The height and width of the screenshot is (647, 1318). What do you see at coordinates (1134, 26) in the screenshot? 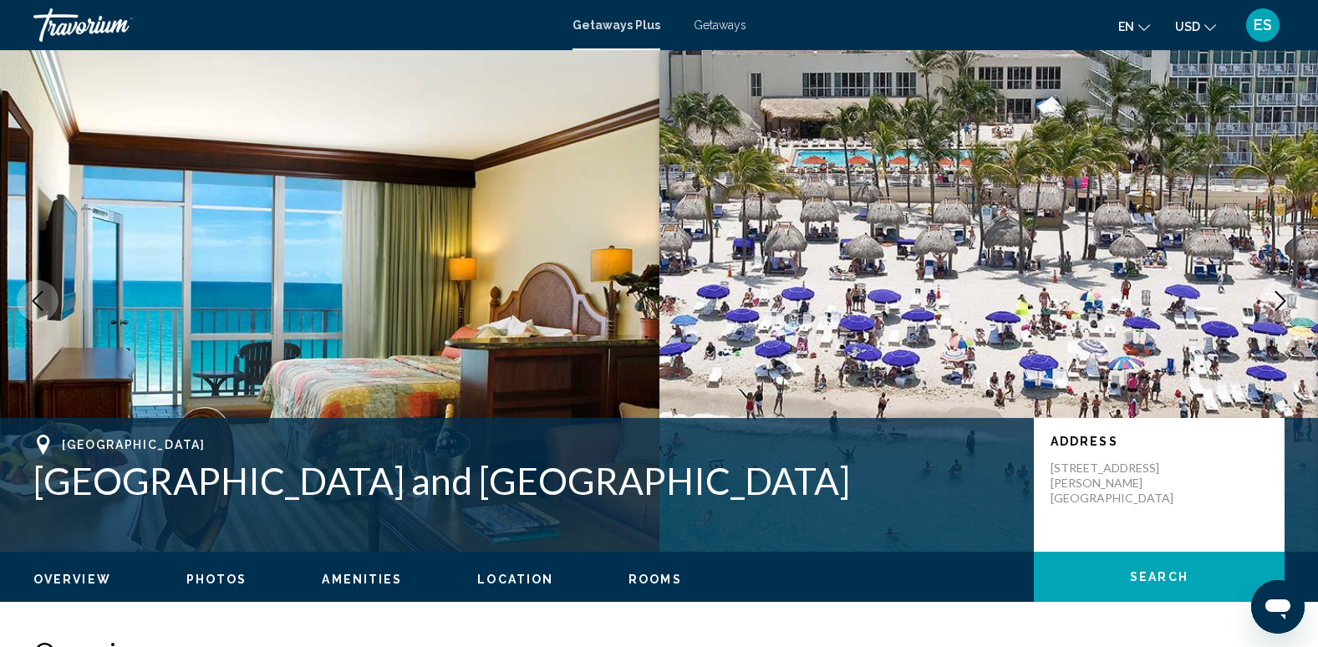
I see `button: Change language` at bounding box center [1134, 26].